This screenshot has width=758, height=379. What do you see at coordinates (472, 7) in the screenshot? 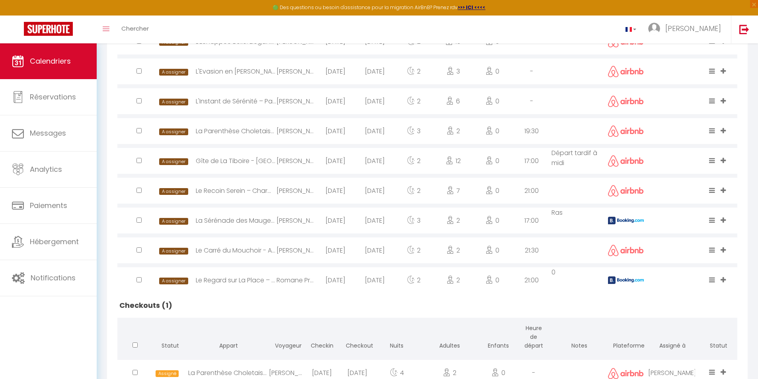
I see `a: >>> ICI <<<<` at bounding box center [472, 7].